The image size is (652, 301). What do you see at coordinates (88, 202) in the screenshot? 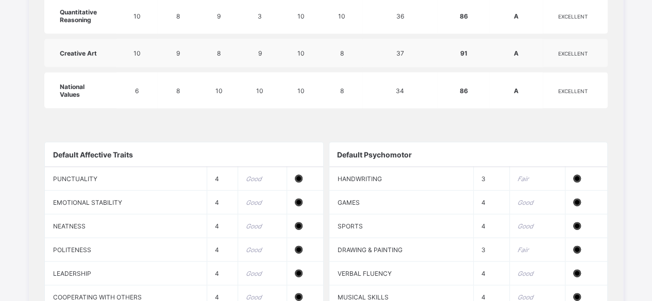
I see `span: EMOTIONAL STABILITY` at bounding box center [88, 202].